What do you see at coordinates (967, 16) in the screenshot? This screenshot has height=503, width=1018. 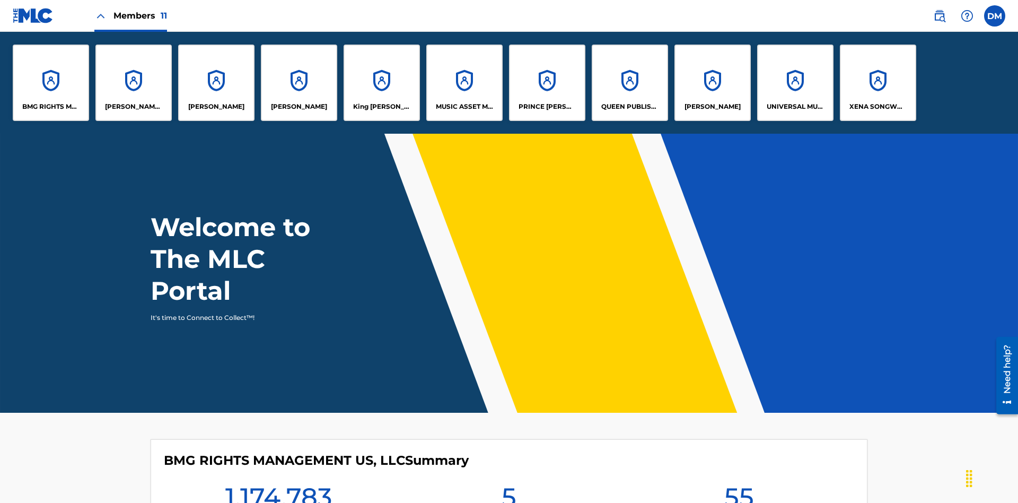 I see `img: help` at bounding box center [967, 16].